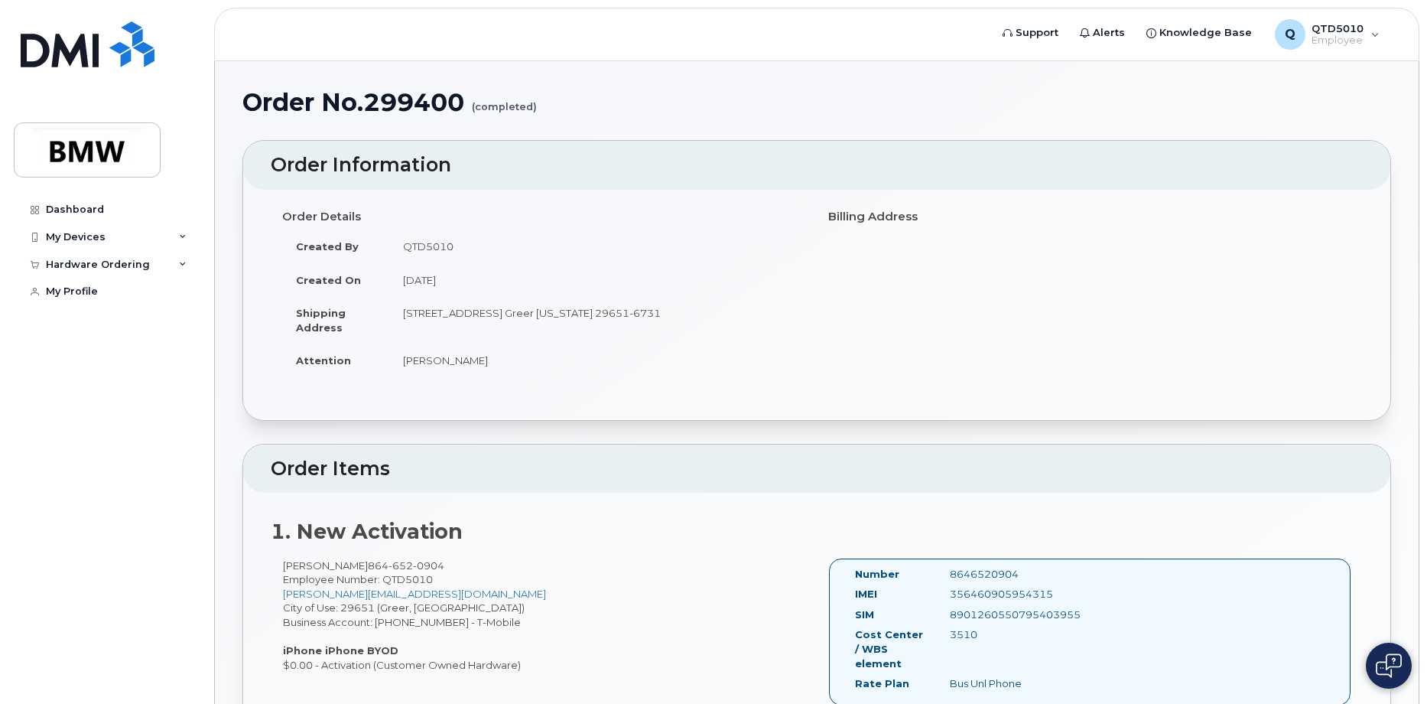 The height and width of the screenshot is (704, 1427). I want to click on strong: Created On, so click(328, 280).